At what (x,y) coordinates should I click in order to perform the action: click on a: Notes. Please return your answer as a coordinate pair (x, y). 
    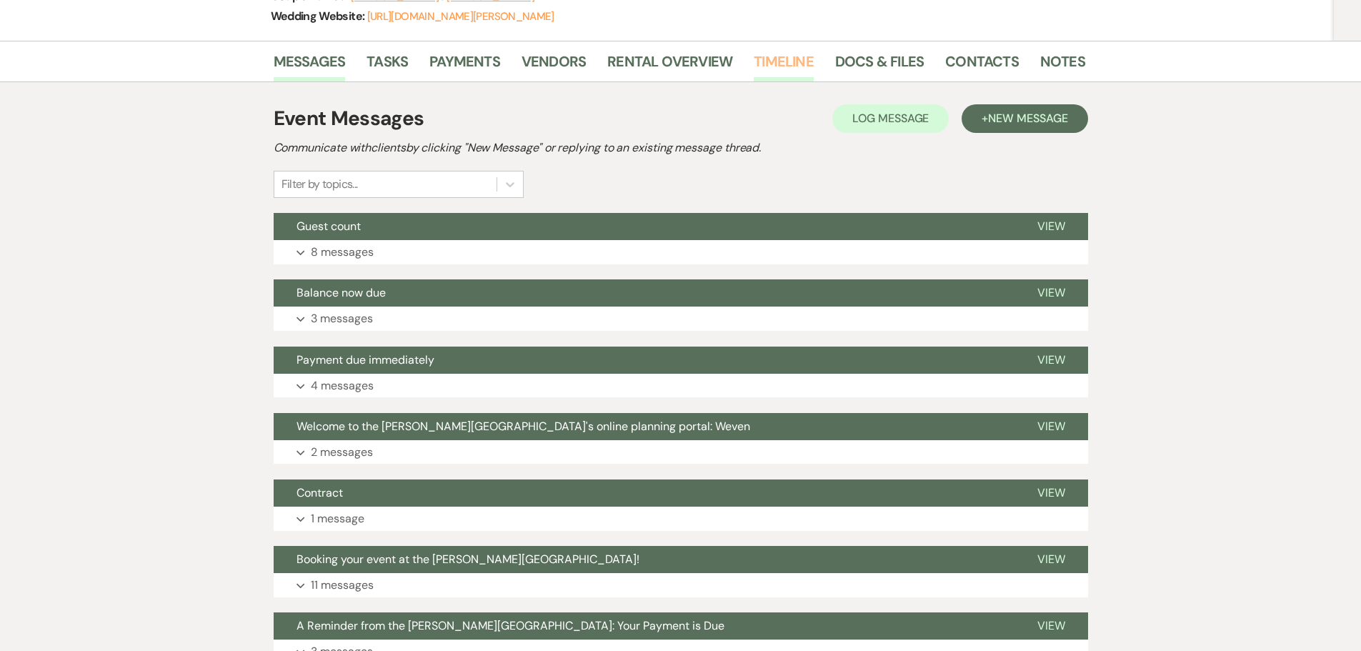
    Looking at the image, I should click on (1062, 66).